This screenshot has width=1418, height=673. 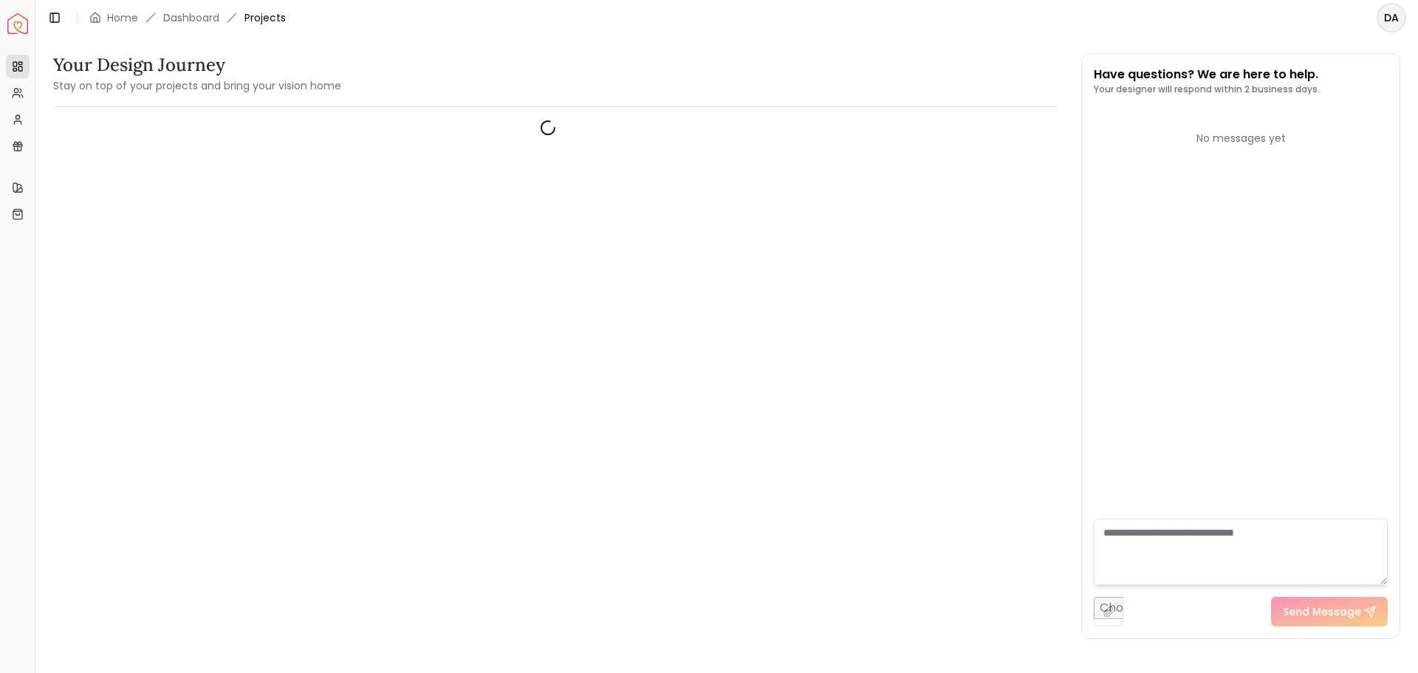 I want to click on div: No messages yet, so click(x=1241, y=138).